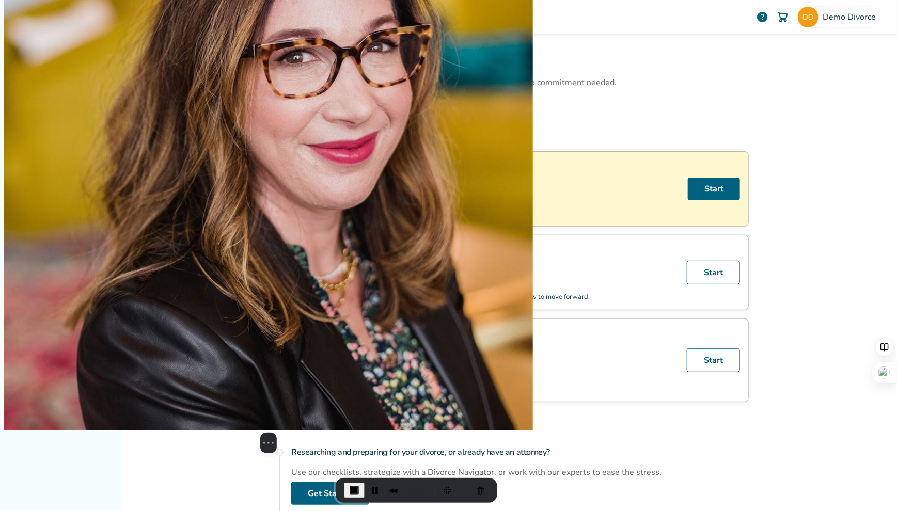 This screenshot has height=511, width=897. I want to click on a: help, so click(762, 17).